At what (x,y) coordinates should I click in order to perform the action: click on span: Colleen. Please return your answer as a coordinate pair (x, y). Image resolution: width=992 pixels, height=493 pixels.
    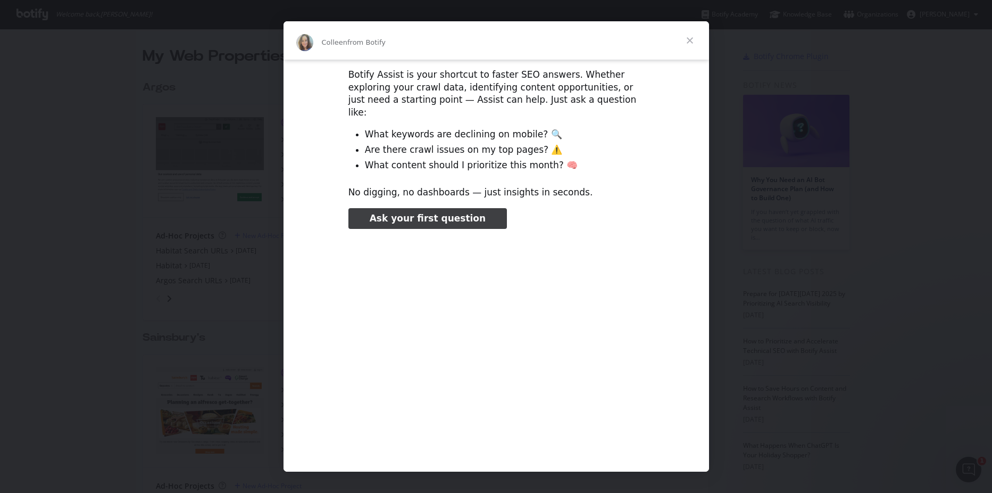
    Looking at the image, I should click on (335, 42).